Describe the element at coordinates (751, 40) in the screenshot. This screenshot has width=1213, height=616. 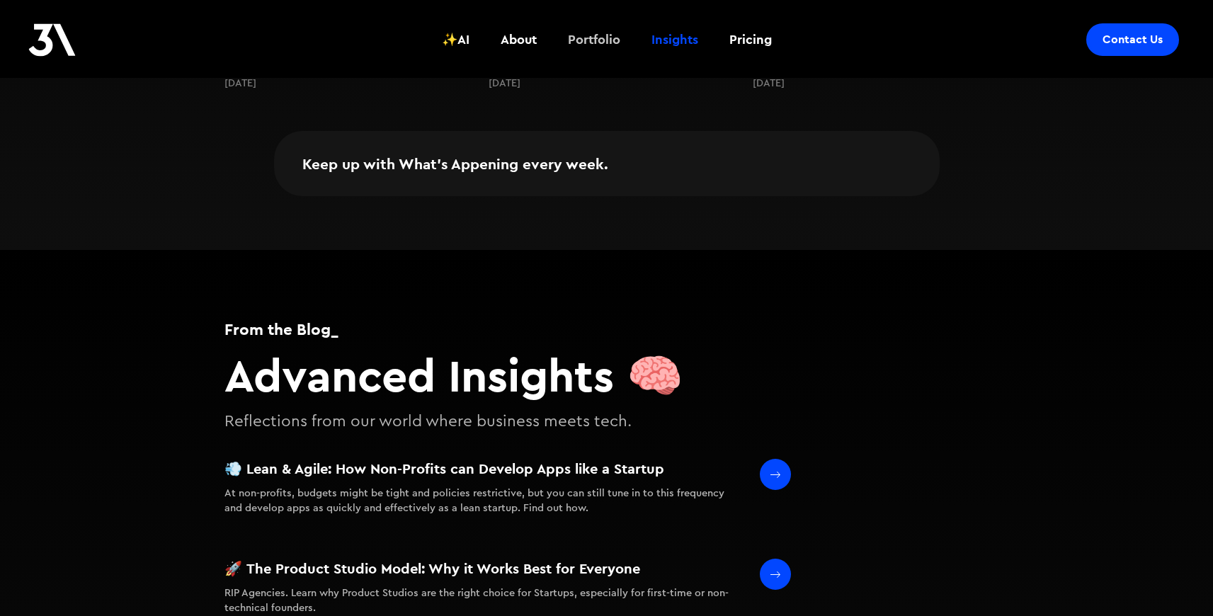
I see `div: Pricing` at that location.